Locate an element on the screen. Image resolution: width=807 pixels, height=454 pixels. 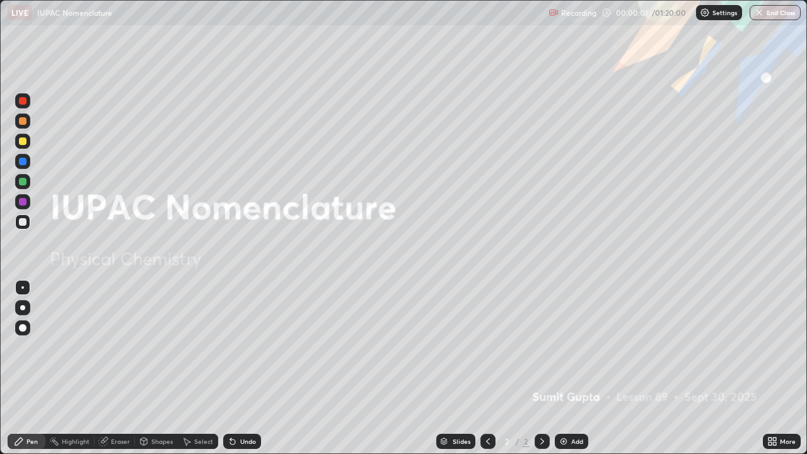
div: Highlight is located at coordinates (76, 441).